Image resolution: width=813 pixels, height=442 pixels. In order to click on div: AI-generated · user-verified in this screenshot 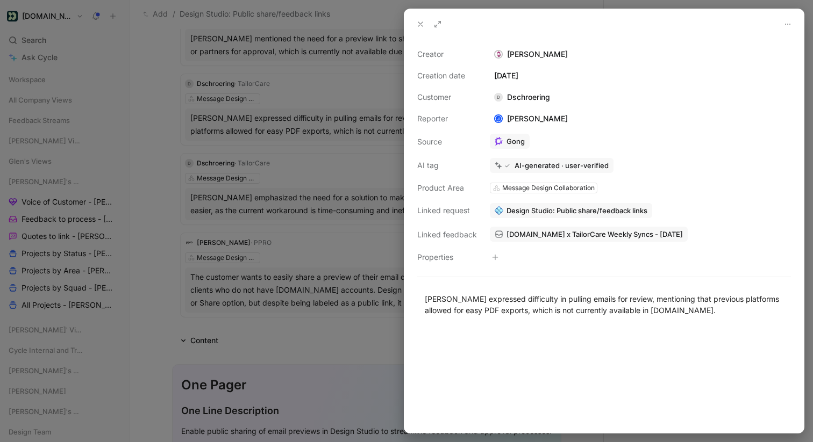, I will do `click(561, 166)`.